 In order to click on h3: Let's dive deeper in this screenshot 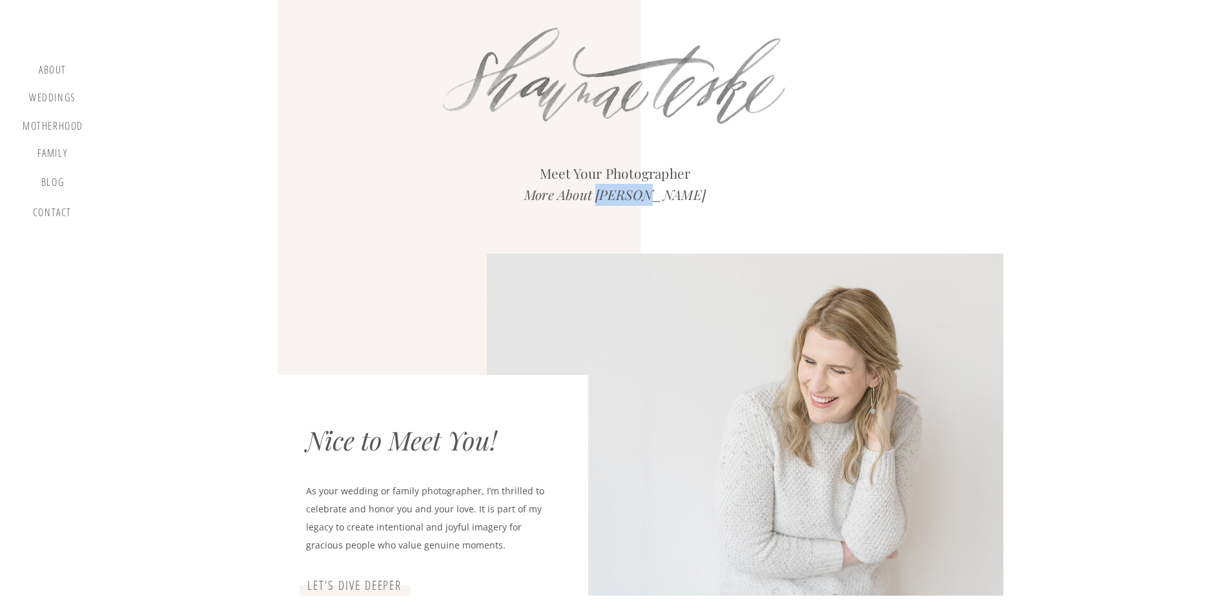, I will do `click(354, 586)`.